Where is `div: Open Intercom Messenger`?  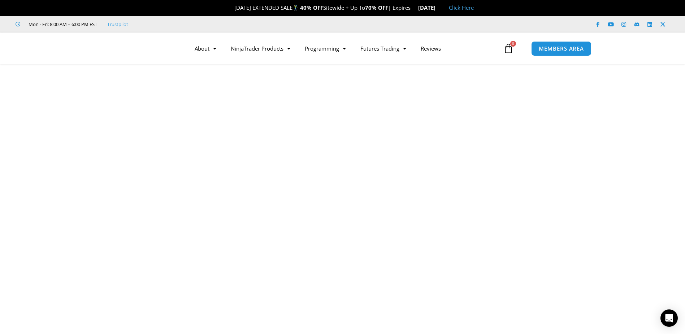
div: Open Intercom Messenger is located at coordinates (669, 318).